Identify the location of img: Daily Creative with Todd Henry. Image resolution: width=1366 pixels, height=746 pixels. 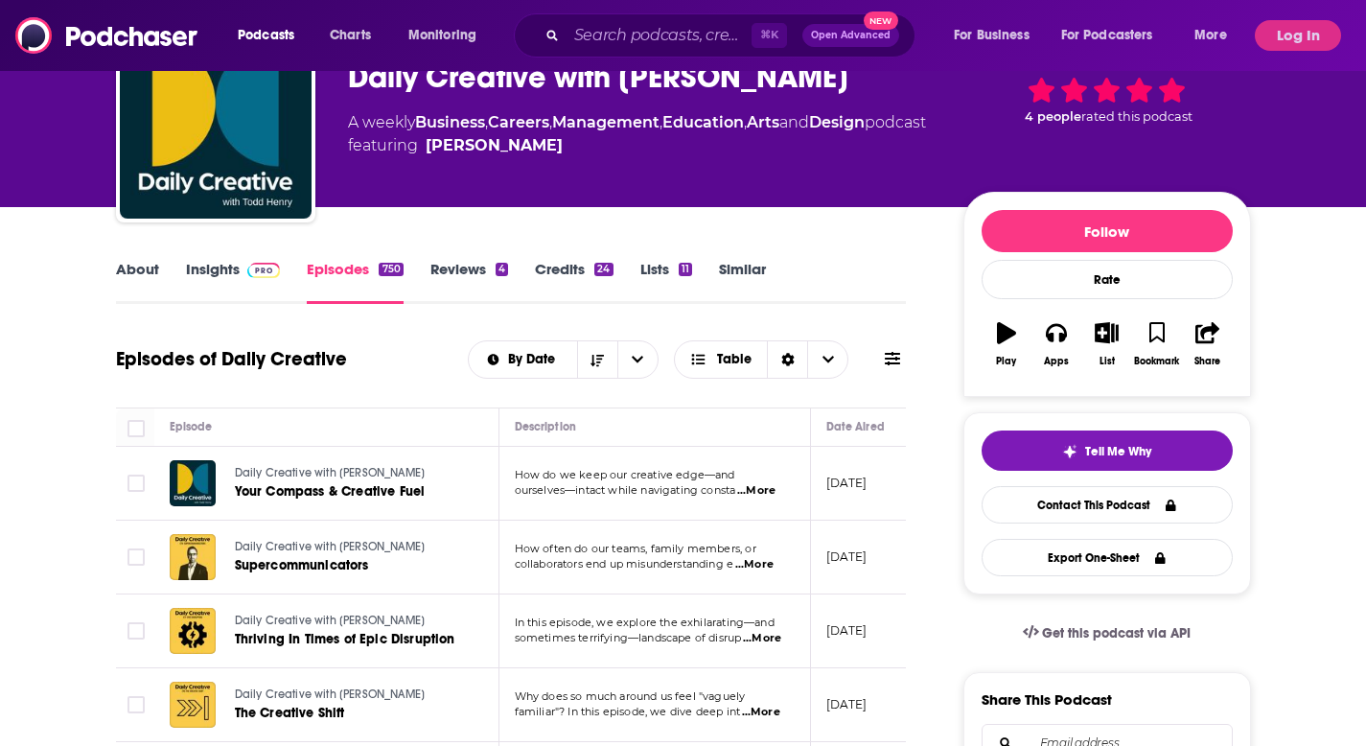
(216, 123).